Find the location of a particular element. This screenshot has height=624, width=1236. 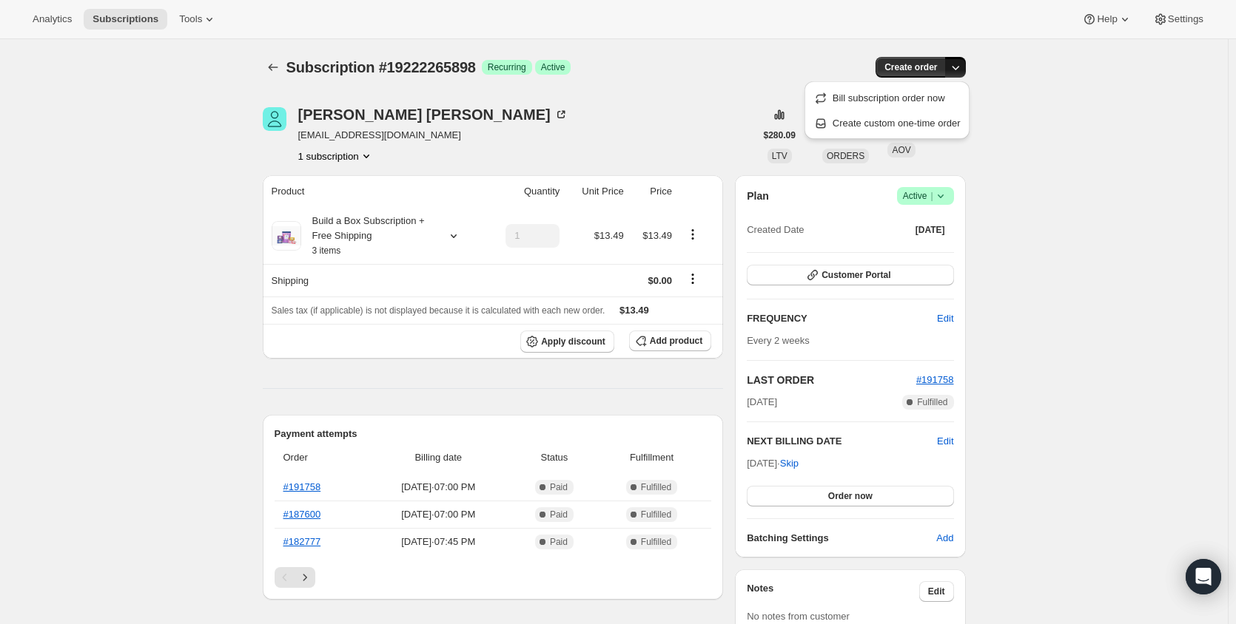

h2: FREQUENCY is located at coordinates (841, 319).